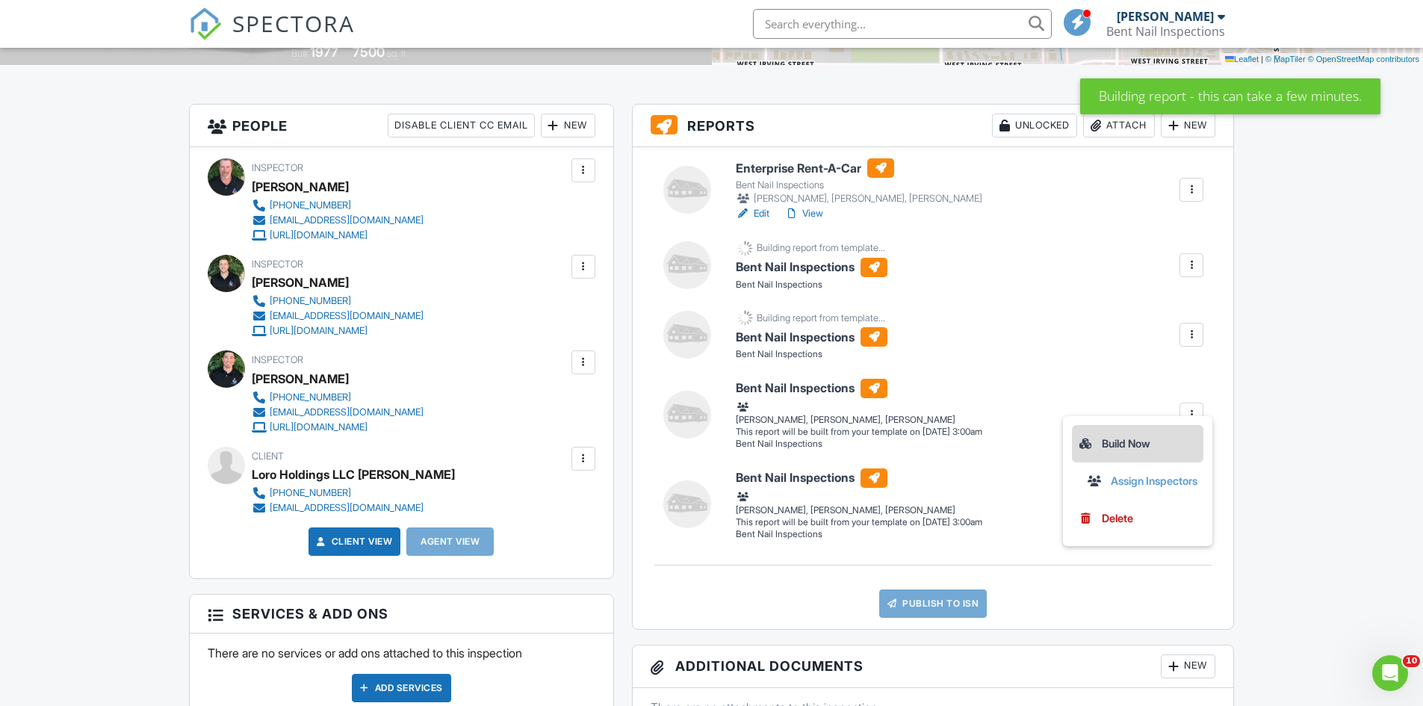 The width and height of the screenshot is (1423, 706). What do you see at coordinates (461, 125) in the screenshot?
I see `div: Disable Client CC Email` at bounding box center [461, 125].